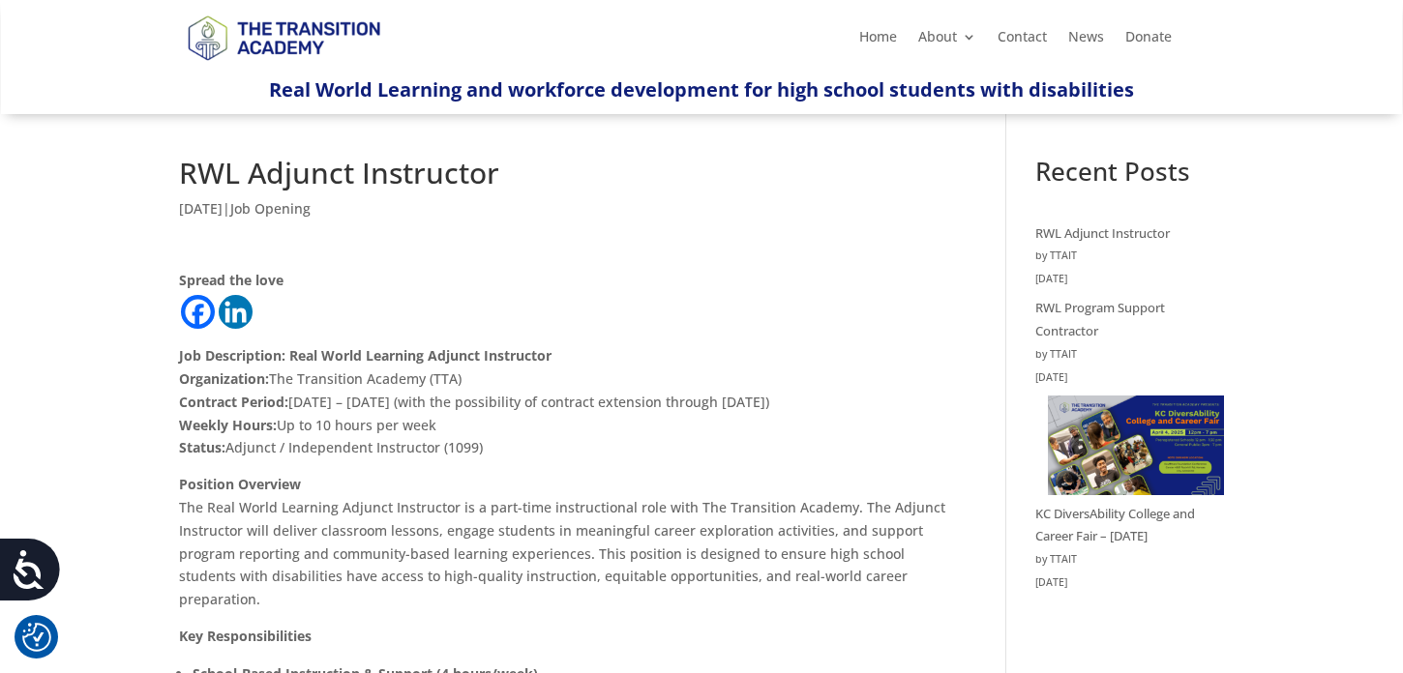  What do you see at coordinates (1148, 41) in the screenshot?
I see `a: Donate` at bounding box center [1148, 41].